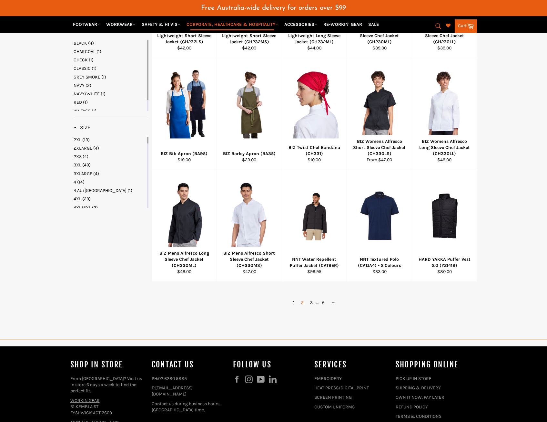 Image resolution: width=547 pixels, height=422 pixels. Describe the element at coordinates (109, 173) in the screenshot. I see `a: 3XLARGE` at that location.